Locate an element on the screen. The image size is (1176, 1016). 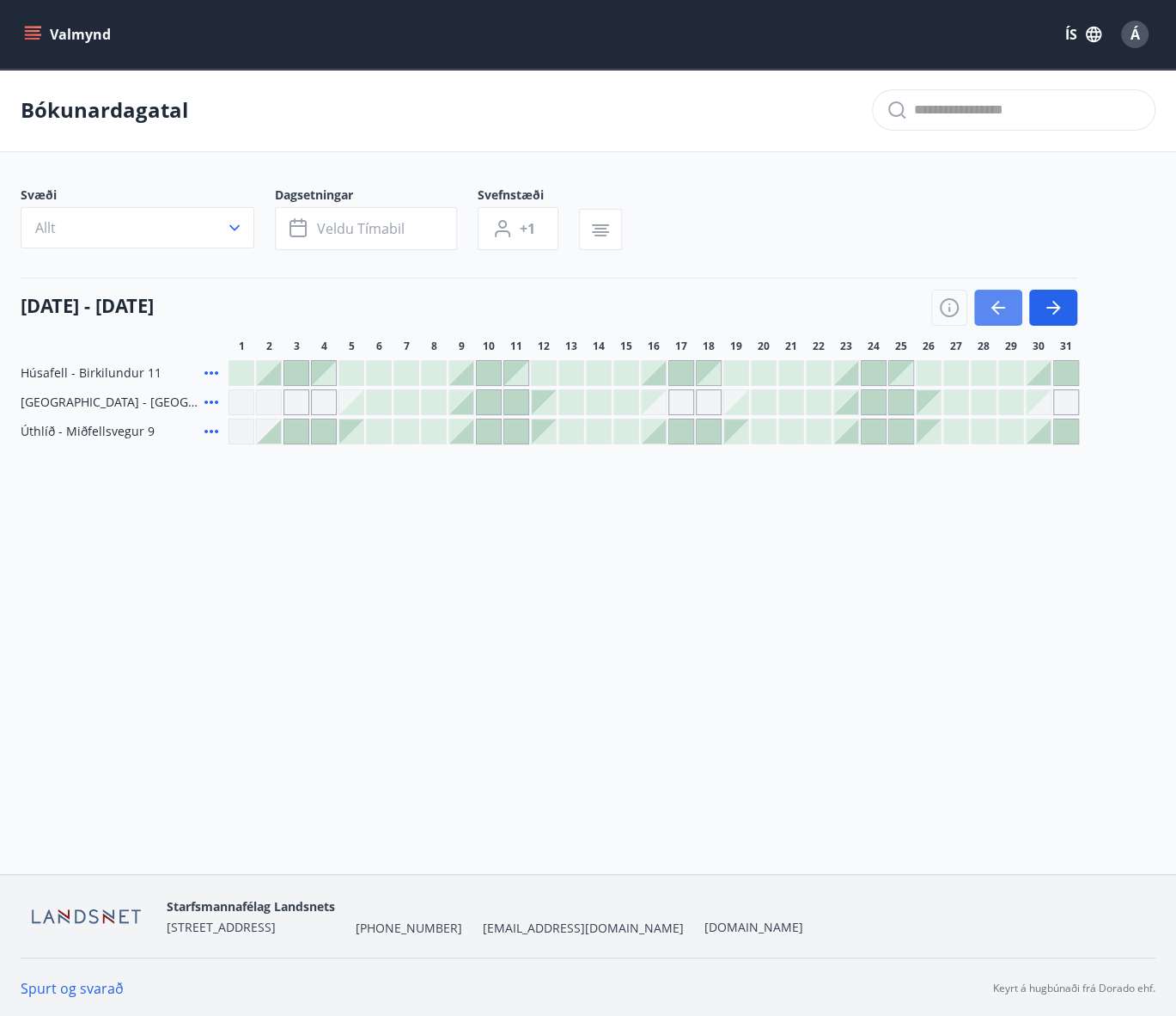
span: Allt is located at coordinates (45, 228).